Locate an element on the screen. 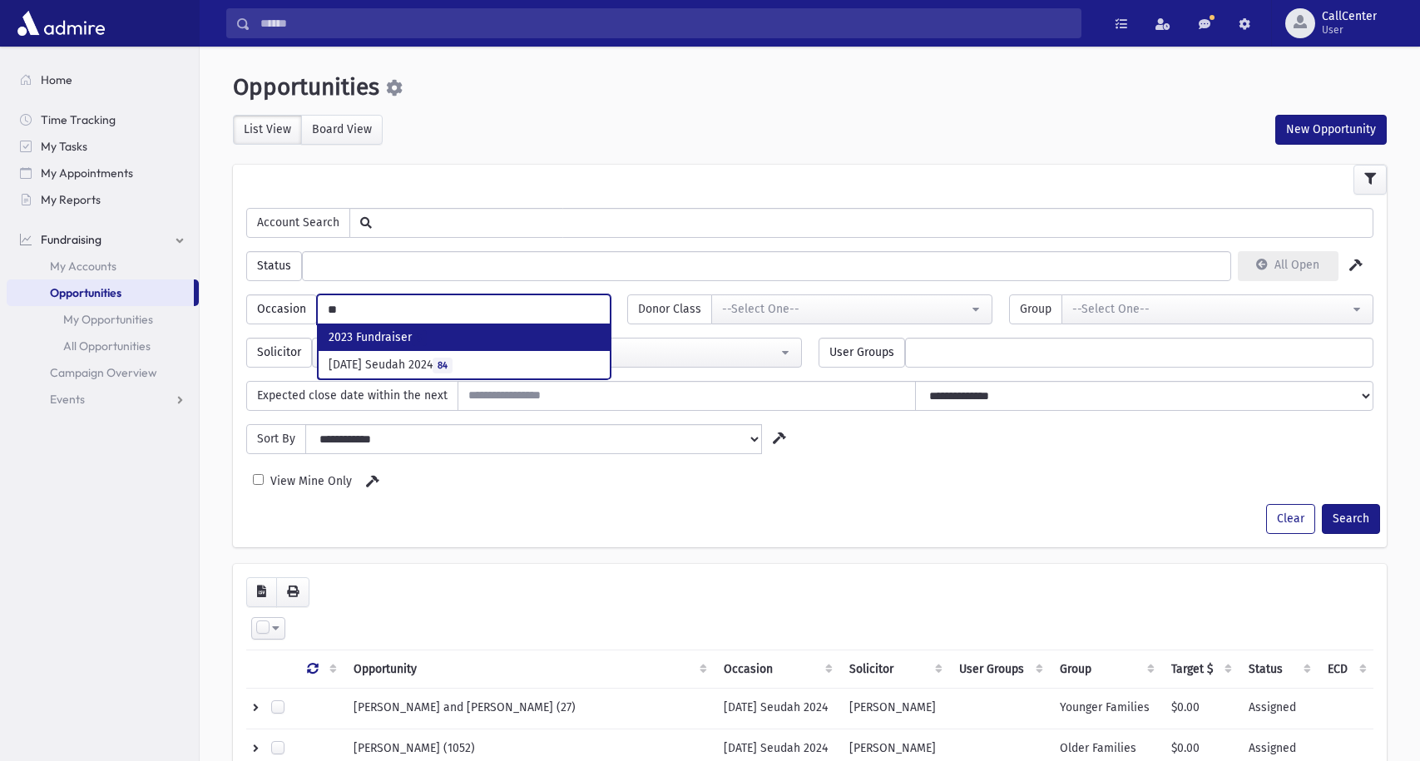 The height and width of the screenshot is (761, 1420). a: Fundraising is located at coordinates (102, 240).